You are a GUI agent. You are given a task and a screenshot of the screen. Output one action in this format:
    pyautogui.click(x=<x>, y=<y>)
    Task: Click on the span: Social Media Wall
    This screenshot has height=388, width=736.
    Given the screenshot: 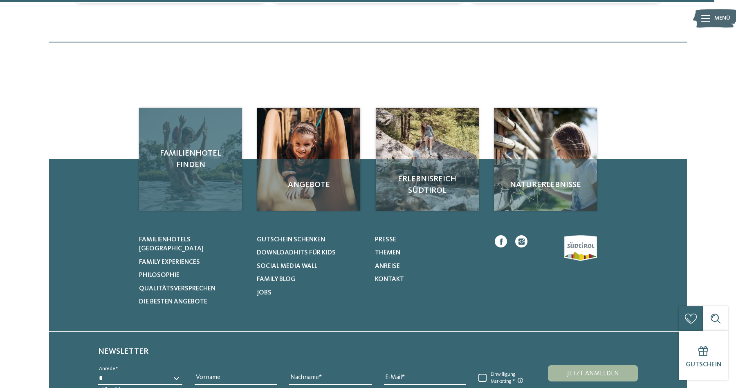 What is the action you would take?
    pyautogui.click(x=287, y=266)
    